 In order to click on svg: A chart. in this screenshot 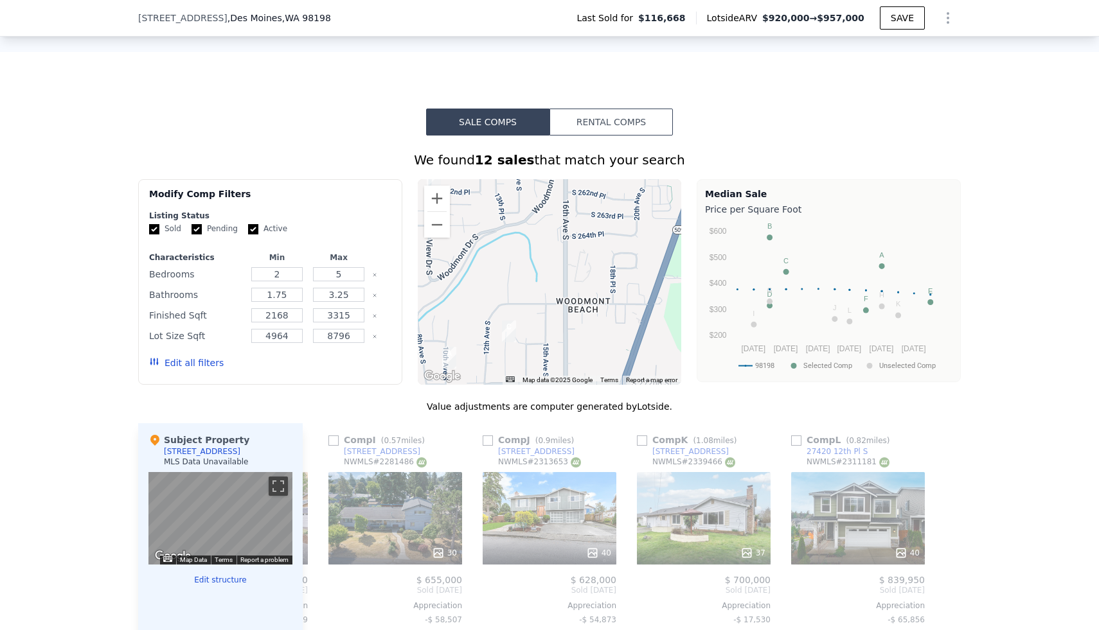, I will do `click(828, 299)`.